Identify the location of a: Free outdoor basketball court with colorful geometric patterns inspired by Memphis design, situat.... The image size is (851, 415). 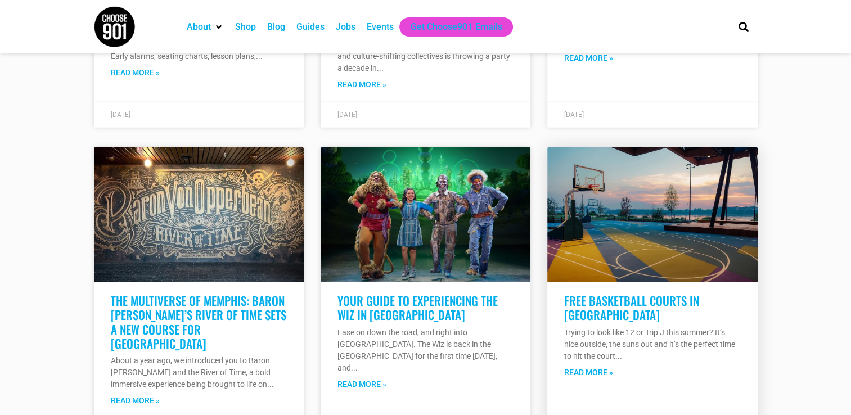
(652, 215).